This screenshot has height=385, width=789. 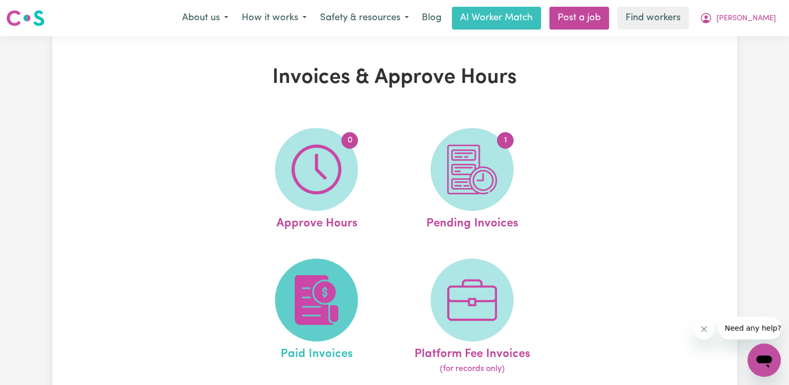 What do you see at coordinates (472, 222) in the screenshot?
I see `span: Pending Invoices` at bounding box center [472, 222].